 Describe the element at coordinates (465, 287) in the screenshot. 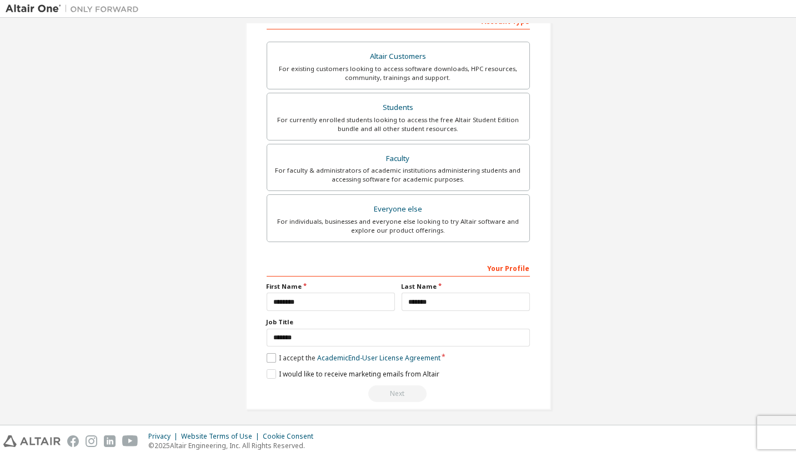

I see `label: Last Name` at that location.